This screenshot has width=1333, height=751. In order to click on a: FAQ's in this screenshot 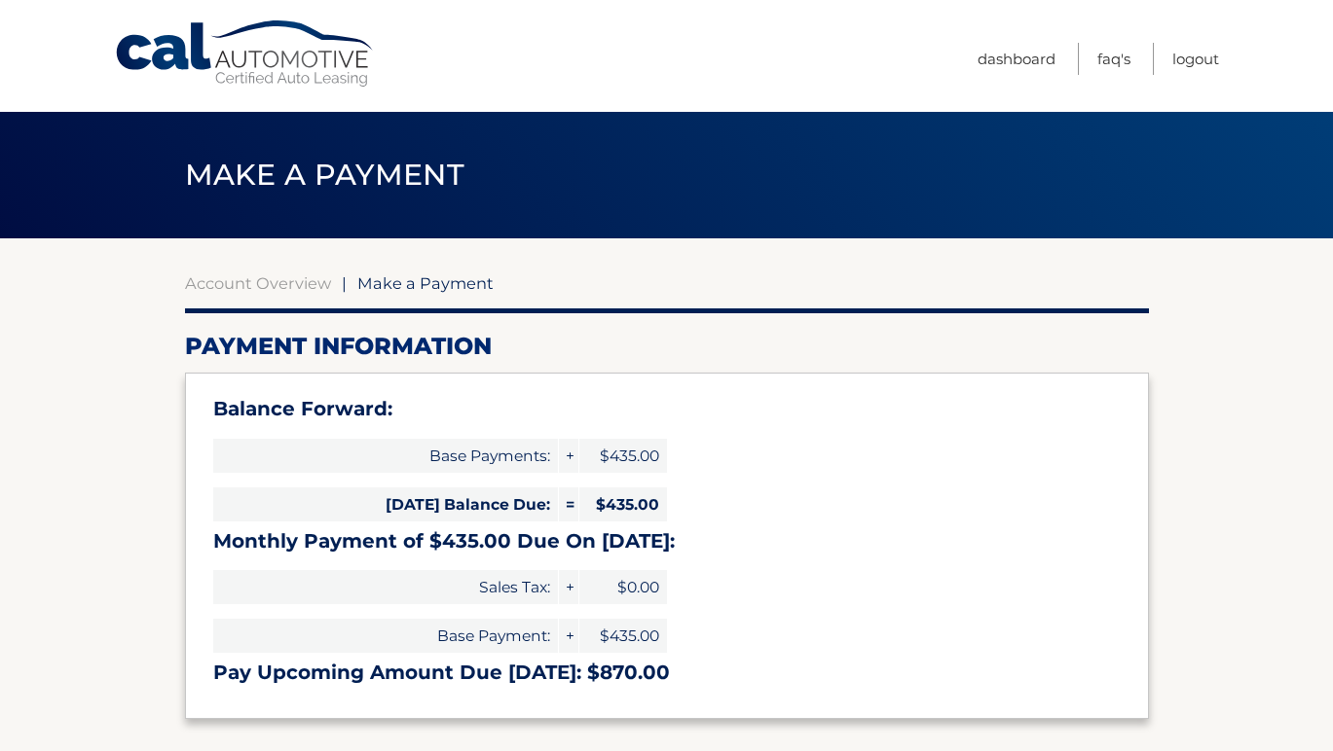, I will do `click(1114, 58)`.